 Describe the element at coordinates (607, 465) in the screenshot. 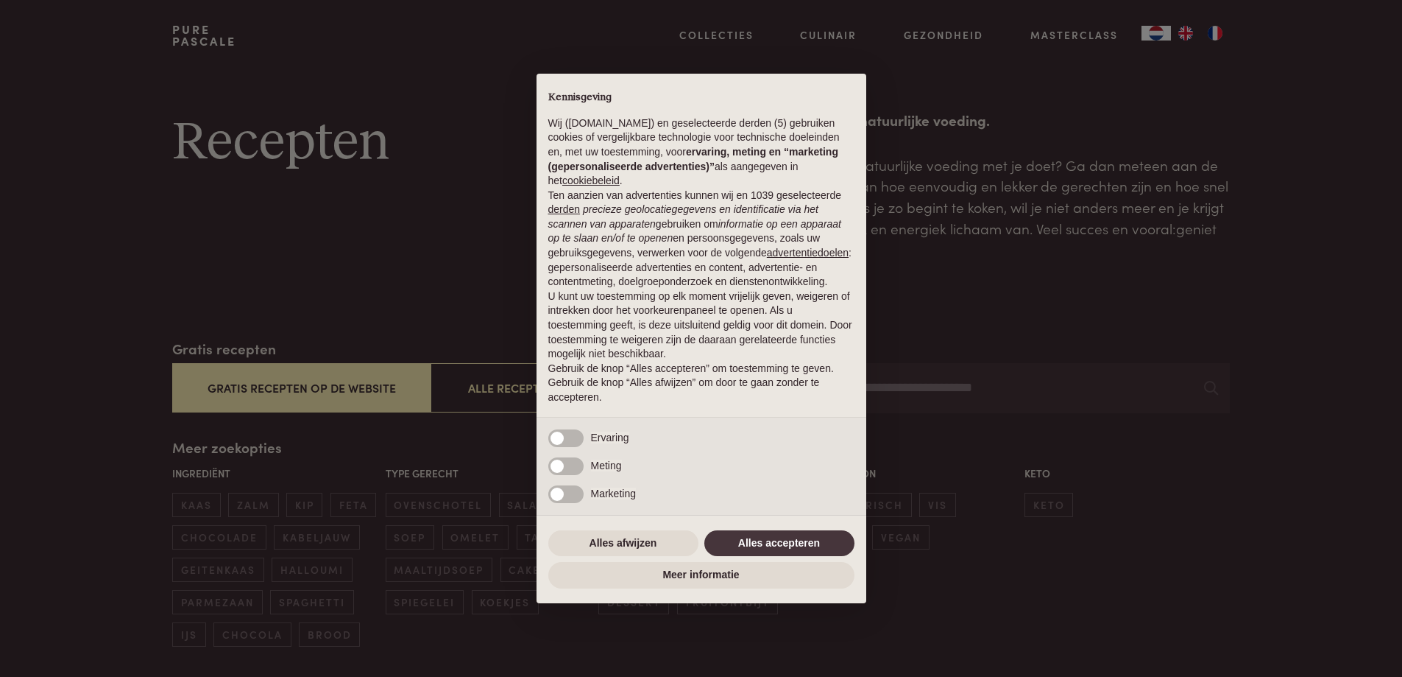

I see `span: Meting` at that location.